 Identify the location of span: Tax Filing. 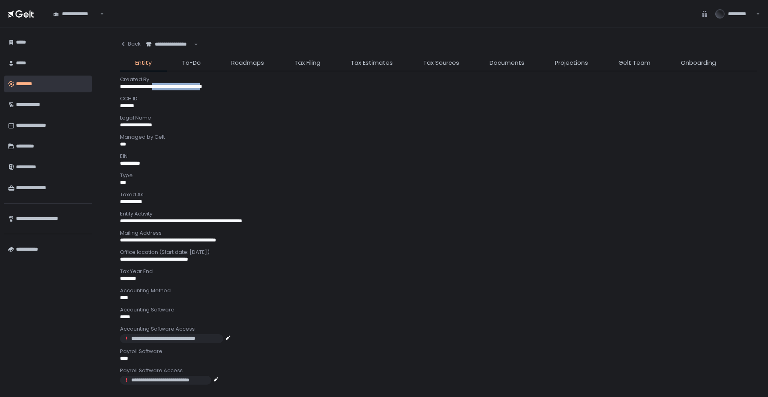
(307, 63).